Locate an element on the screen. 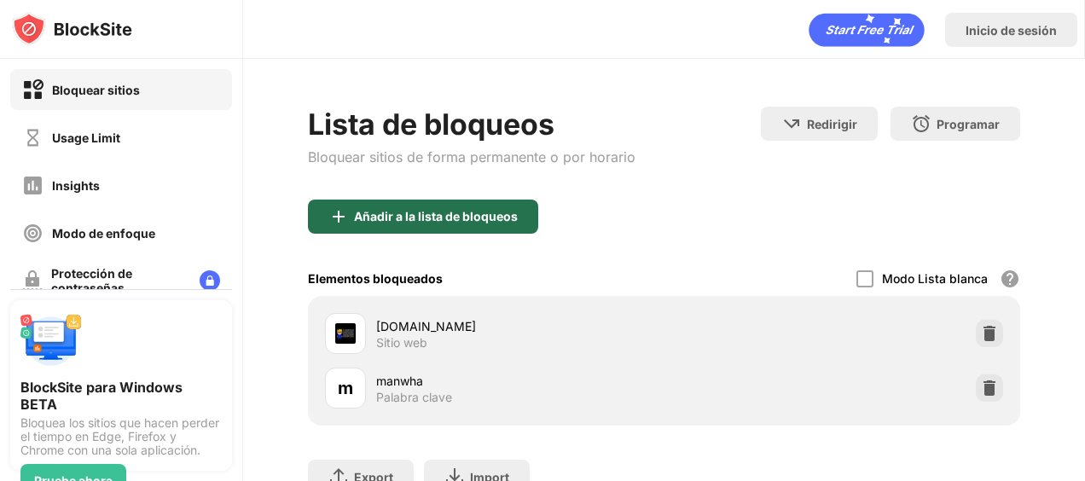  div: Bloquear sitios de forma permanente o por horario is located at coordinates (472, 157).